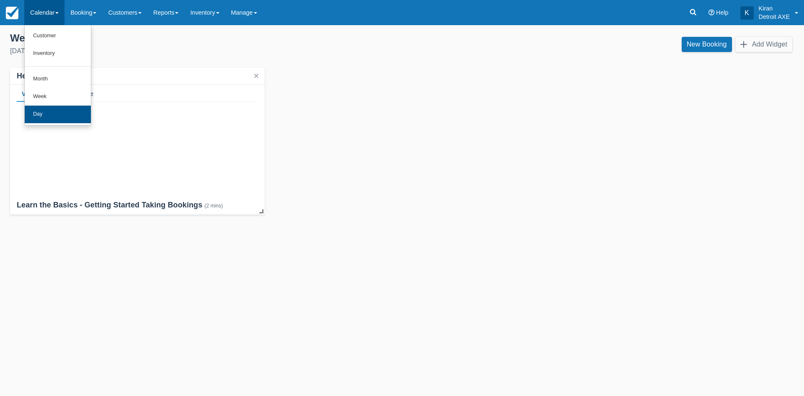  I want to click on ul: Calendar, so click(58, 75).